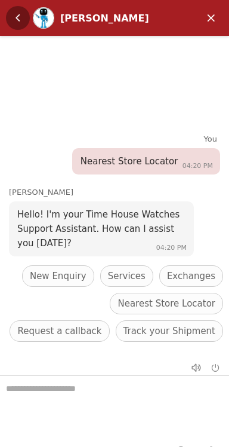 This screenshot has width=229, height=447. Describe the element at coordinates (216, 367) in the screenshot. I see `em: End chat` at that location.